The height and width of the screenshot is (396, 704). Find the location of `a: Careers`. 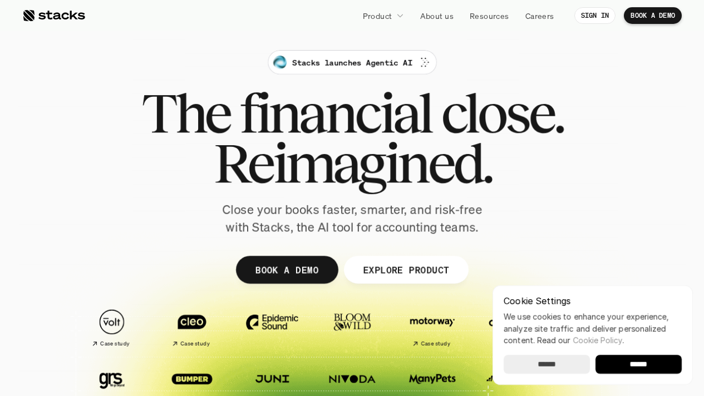

a: Careers is located at coordinates (540, 16).